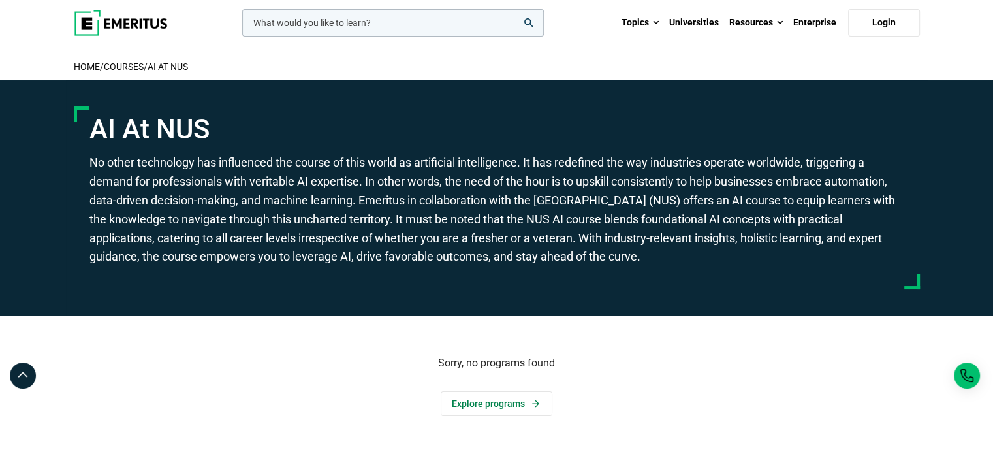  What do you see at coordinates (168, 67) in the screenshot?
I see `a: AI At NUS` at bounding box center [168, 67].